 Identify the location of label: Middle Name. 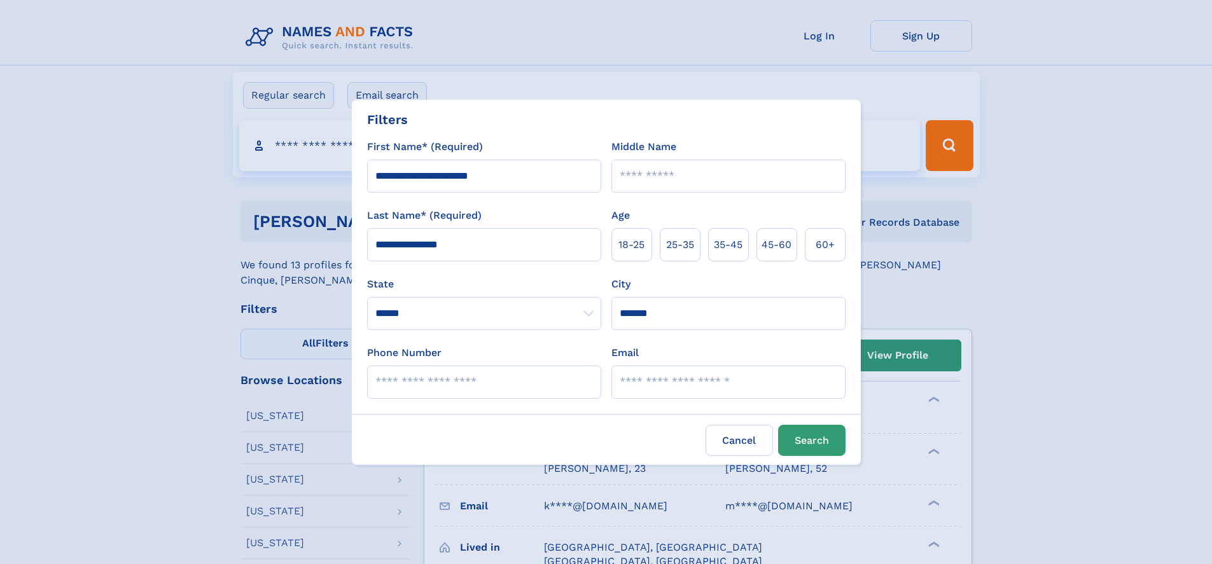
(644, 147).